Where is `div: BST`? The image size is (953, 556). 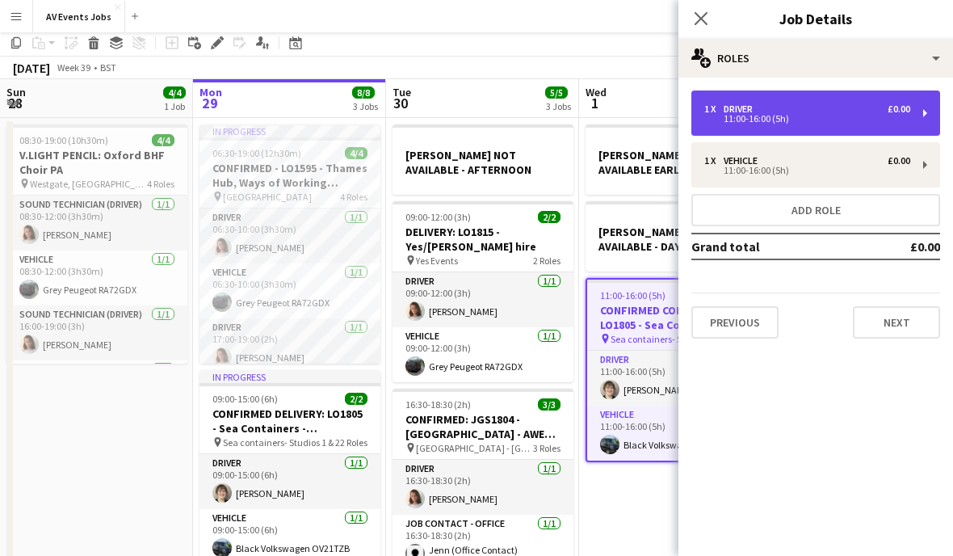
div: BST is located at coordinates (108, 67).